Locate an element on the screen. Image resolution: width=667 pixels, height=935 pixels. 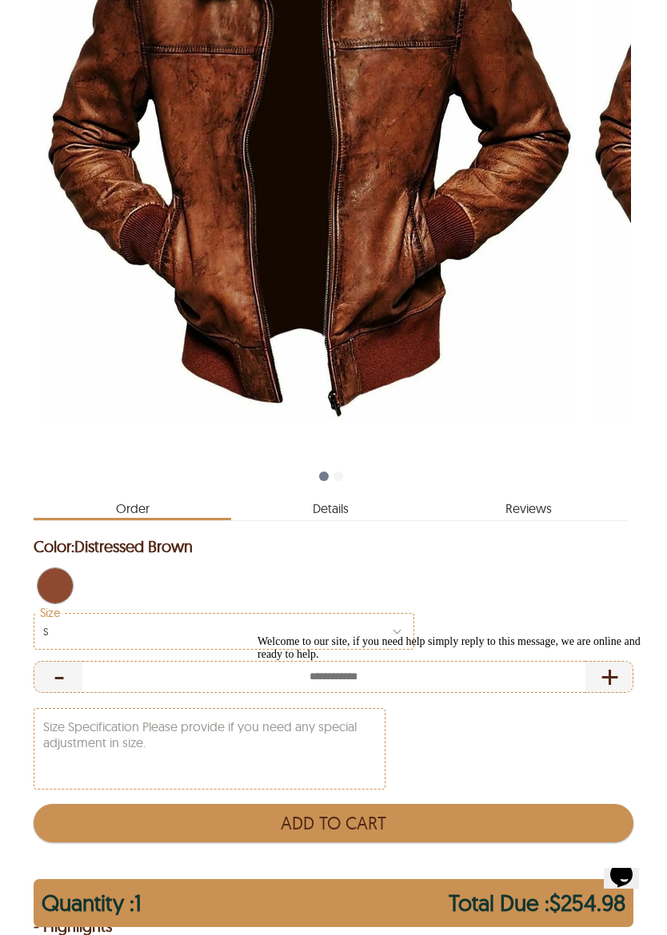
span: Distressed Brown is located at coordinates (133, 546).